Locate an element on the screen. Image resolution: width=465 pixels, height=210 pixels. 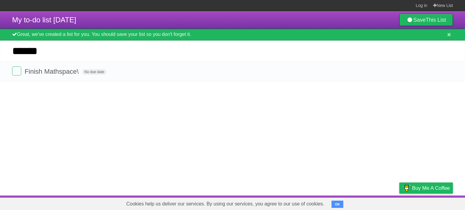
a: Suggest a feature is located at coordinates (434, 203).